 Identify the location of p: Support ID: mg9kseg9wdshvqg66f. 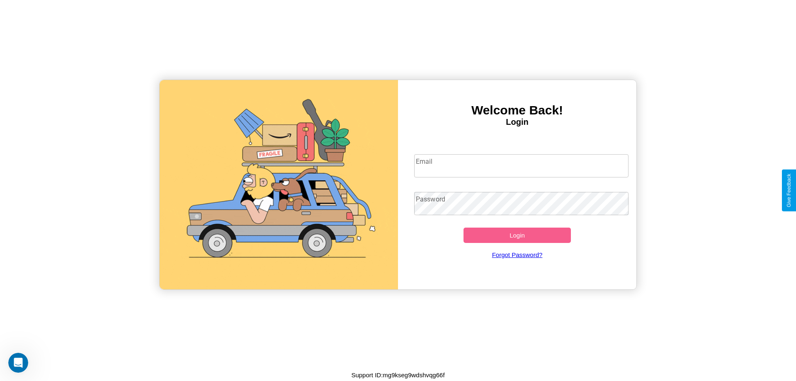
(398, 375).